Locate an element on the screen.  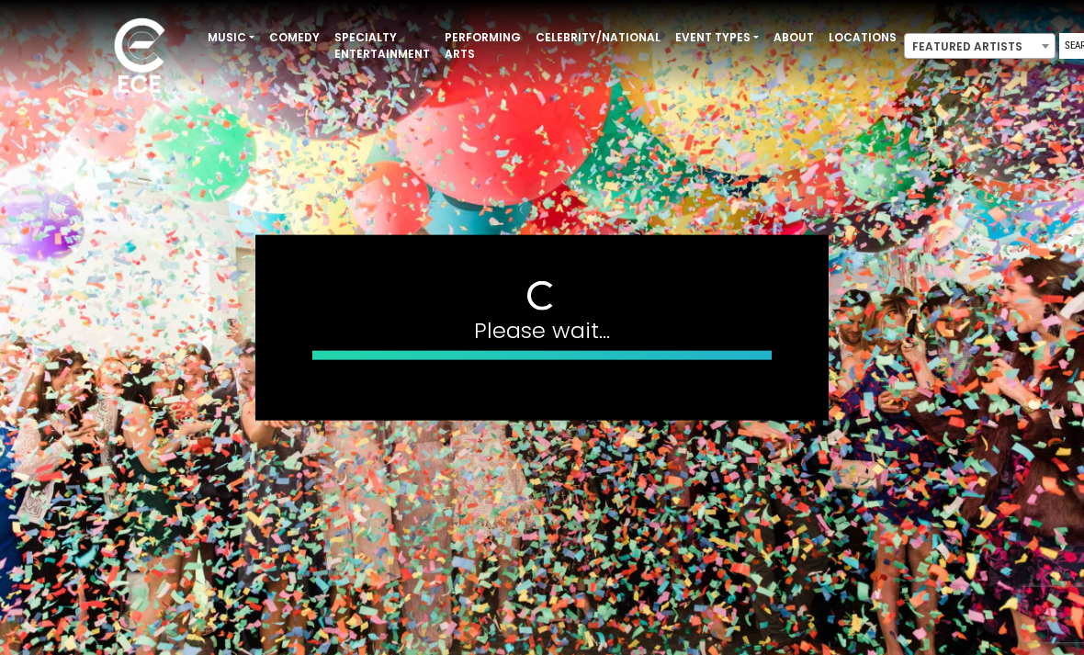
a: Music is located at coordinates (230, 38).